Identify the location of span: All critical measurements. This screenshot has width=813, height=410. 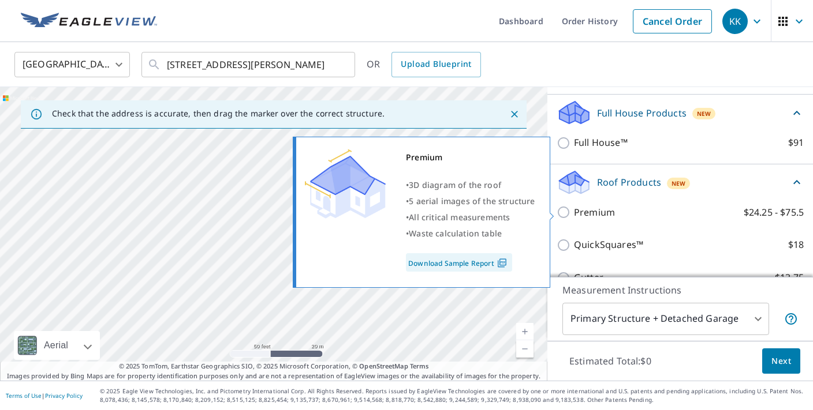
(459, 217).